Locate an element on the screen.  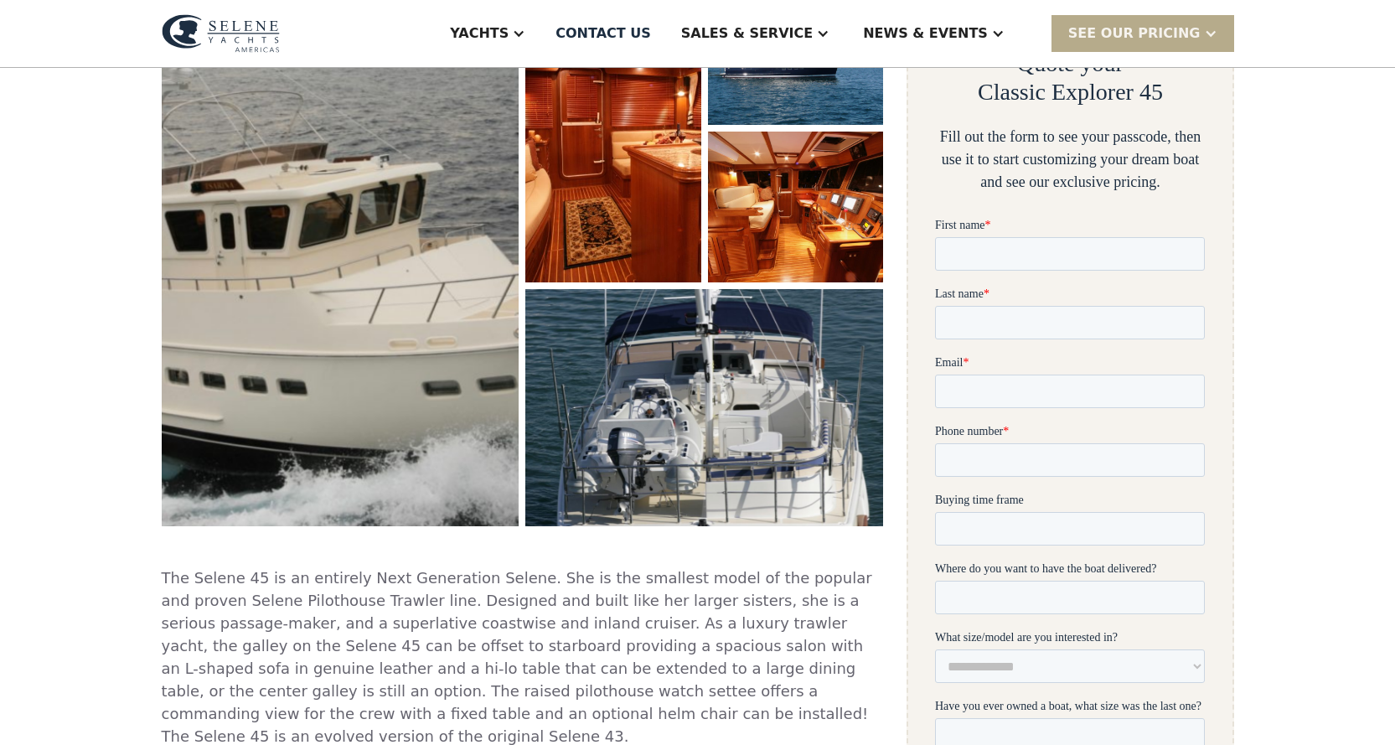
div: News & EVENTS is located at coordinates (925, 34).